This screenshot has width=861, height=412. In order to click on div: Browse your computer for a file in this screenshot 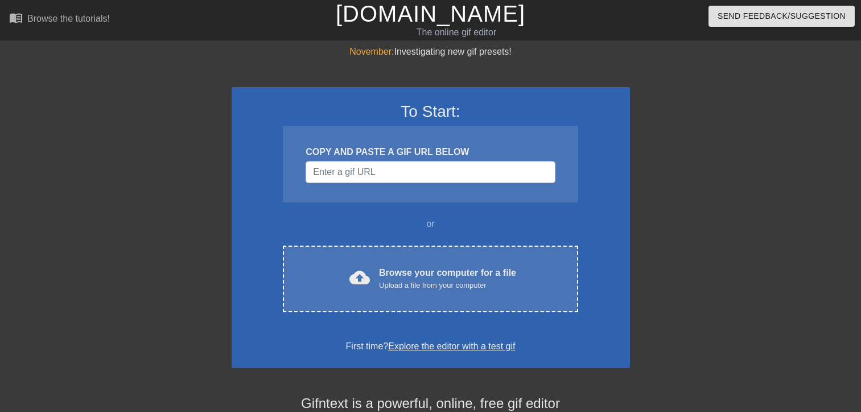, I will do `click(447, 278)`.